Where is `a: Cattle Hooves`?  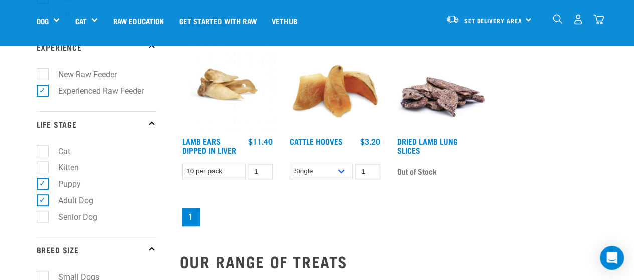 a: Cattle Hooves is located at coordinates (316, 141).